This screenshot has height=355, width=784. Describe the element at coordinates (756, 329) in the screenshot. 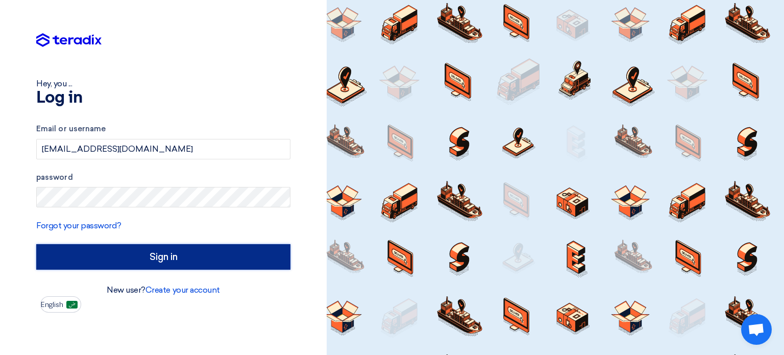

I see `div: Open chat` at that location.